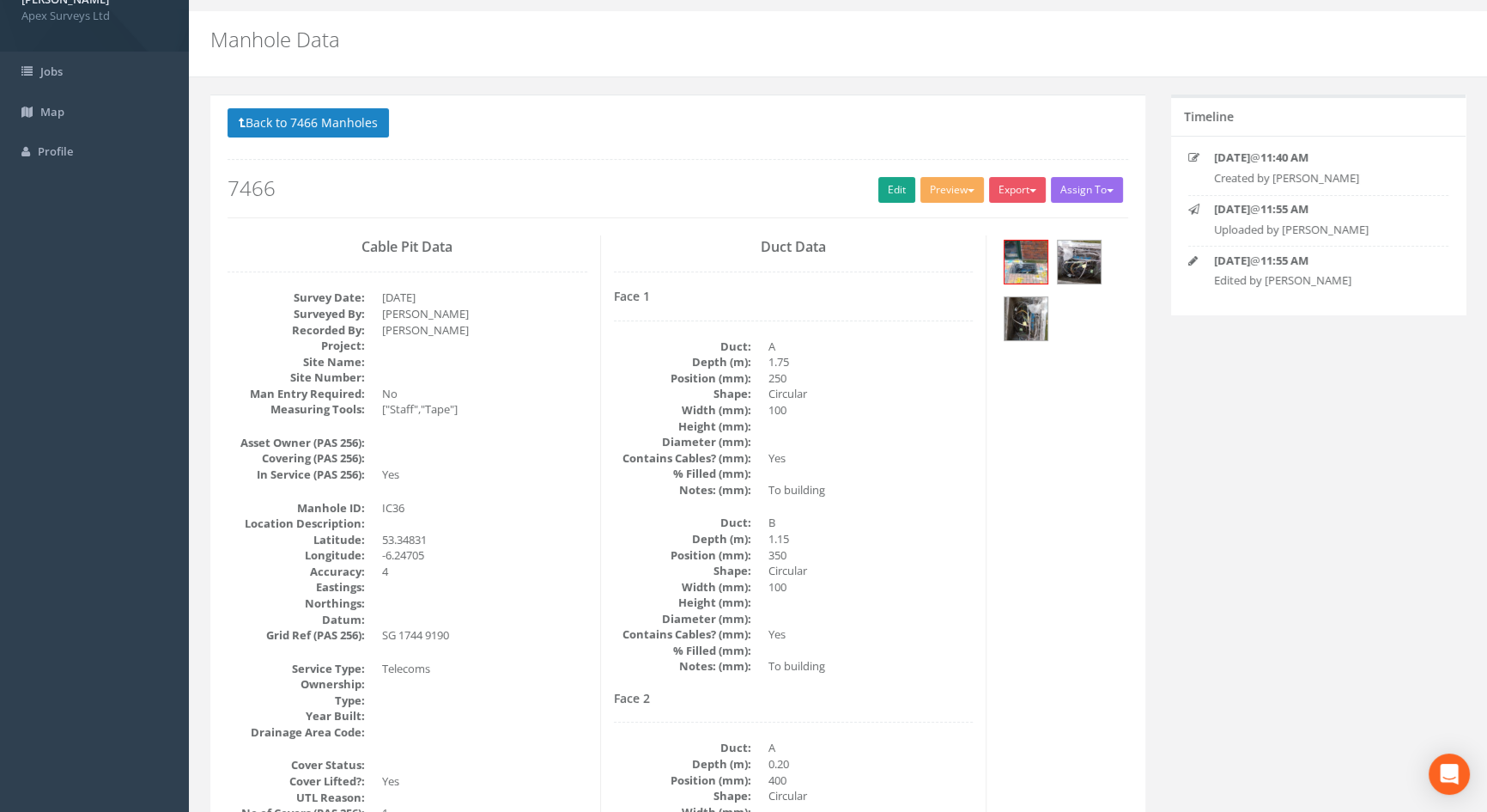 This screenshot has width=1487, height=812. What do you see at coordinates (793, 698) in the screenshot?
I see `h4: Face 2` at bounding box center [793, 698].